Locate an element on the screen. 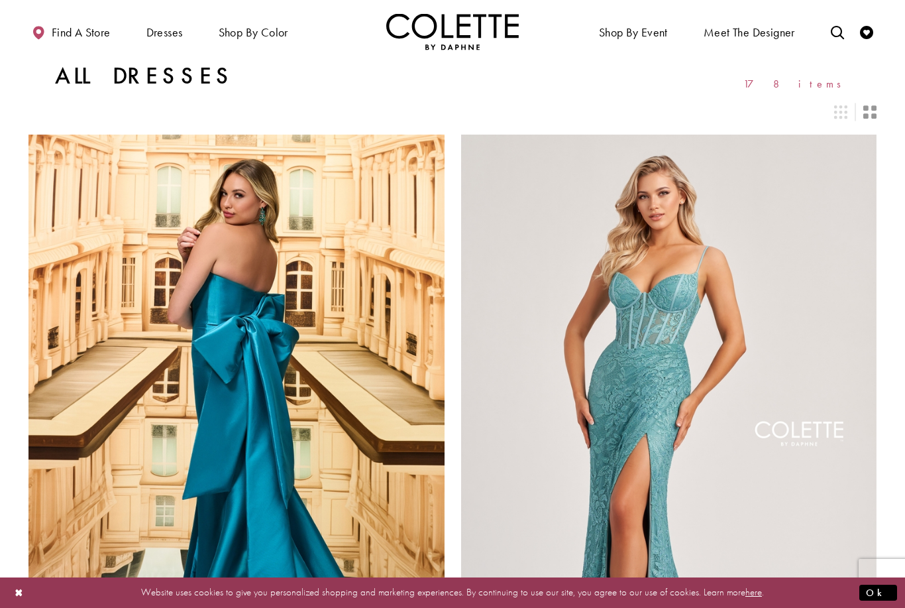 Image resolution: width=905 pixels, height=608 pixels. a: here is located at coordinates (754, 592).